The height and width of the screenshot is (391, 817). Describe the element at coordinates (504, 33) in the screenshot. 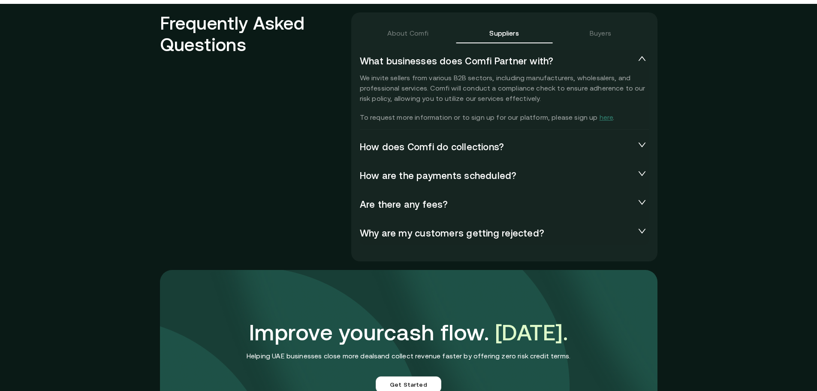

I see `div: Suppliers` at that location.